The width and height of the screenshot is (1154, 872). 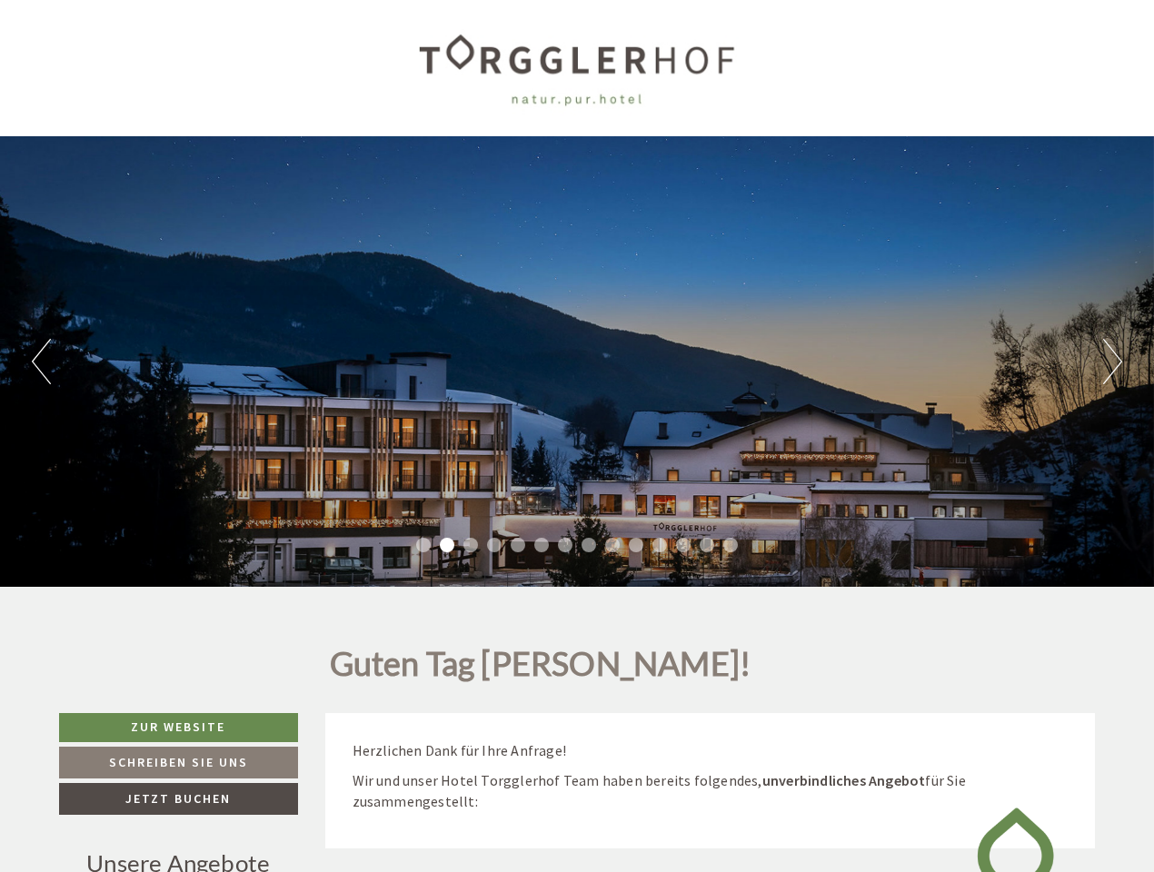 What do you see at coordinates (158, 95) in the screenshot?
I see `small: 03:48` at bounding box center [158, 95].